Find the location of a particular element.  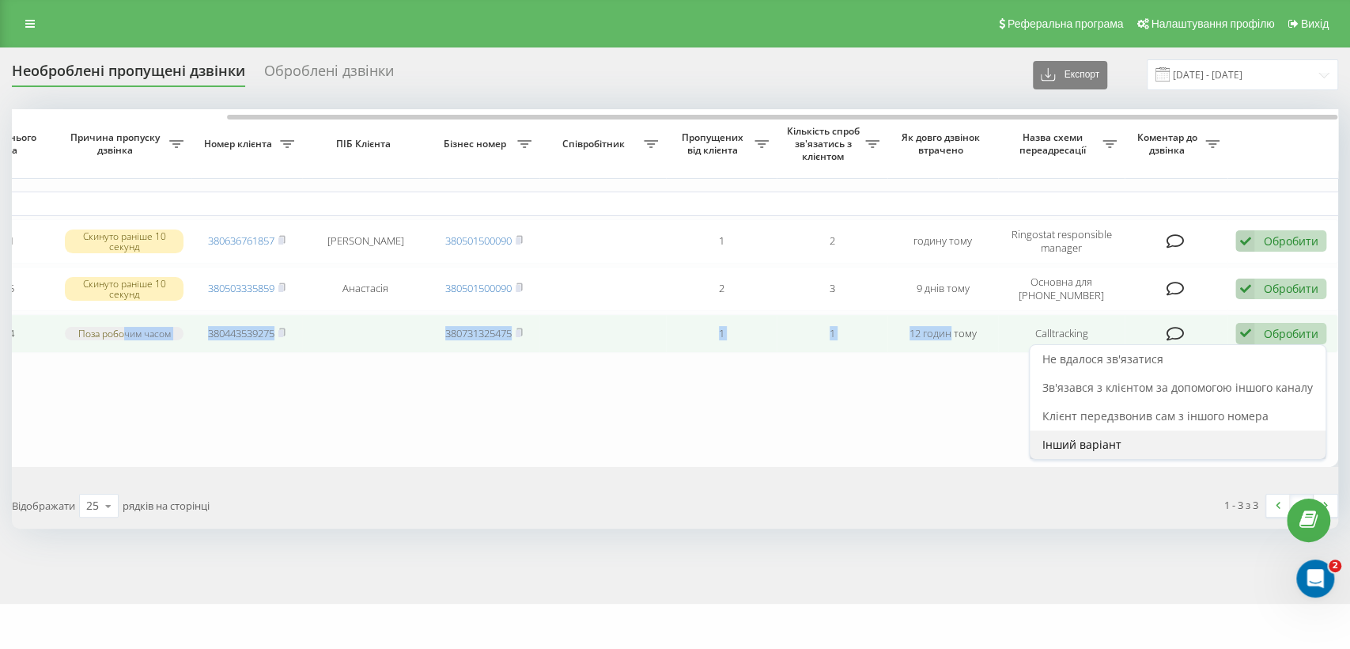

span: Номер клієнта is located at coordinates (240, 144).